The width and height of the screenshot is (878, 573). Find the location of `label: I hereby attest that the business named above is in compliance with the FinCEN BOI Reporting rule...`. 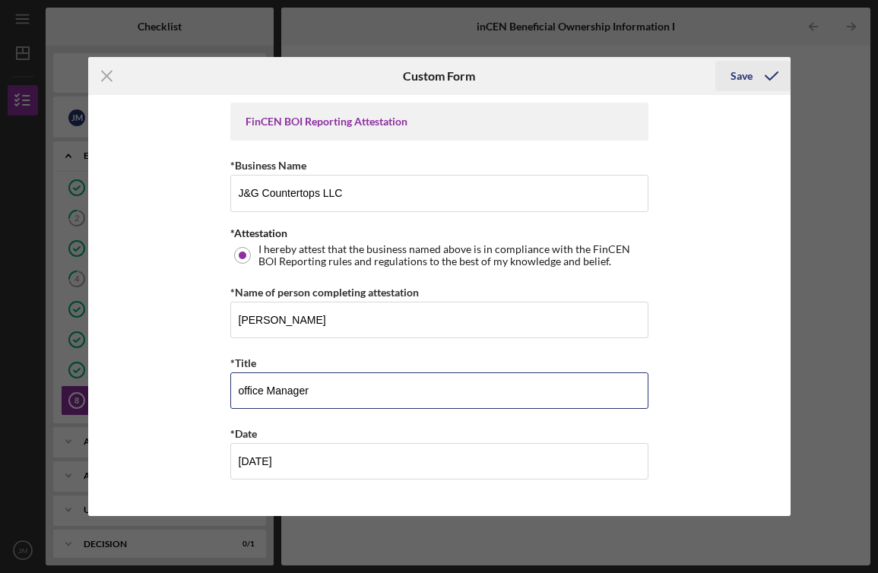

label: I hereby attest that the business named above is in compliance with the FinCEN BOI Reporting rule... is located at coordinates (452, 255).